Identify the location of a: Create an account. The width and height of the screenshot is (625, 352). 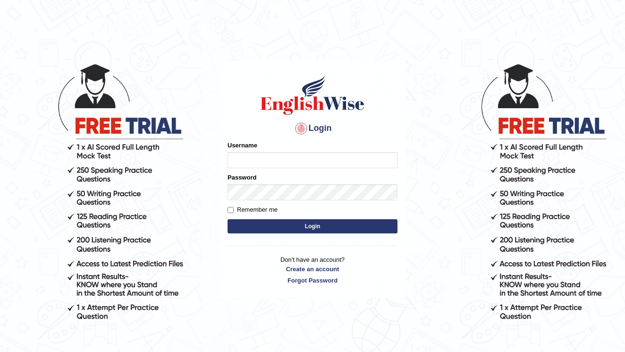
(312, 269).